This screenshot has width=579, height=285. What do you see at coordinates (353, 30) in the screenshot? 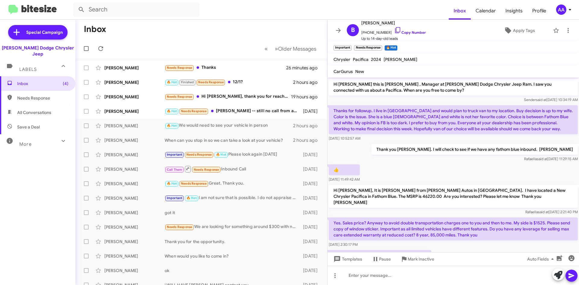
I see `span: B` at bounding box center [353, 30].